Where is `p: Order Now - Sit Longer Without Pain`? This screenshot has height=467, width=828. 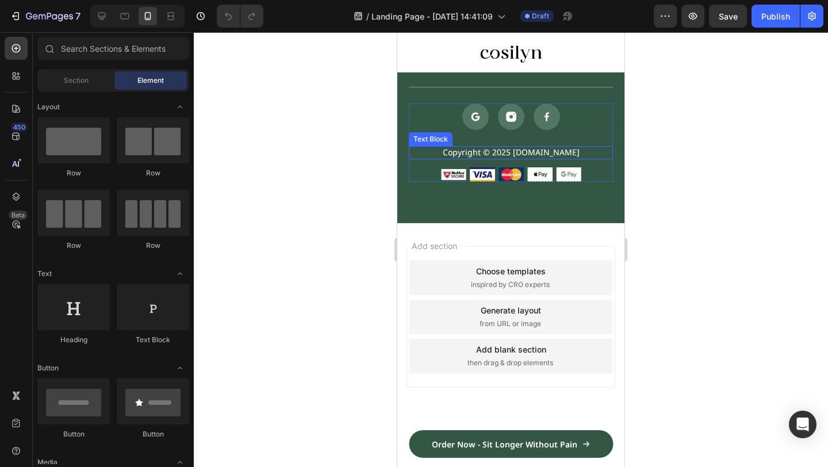
p: Order Now - Sit Longer Without Pain is located at coordinates (107, 412).